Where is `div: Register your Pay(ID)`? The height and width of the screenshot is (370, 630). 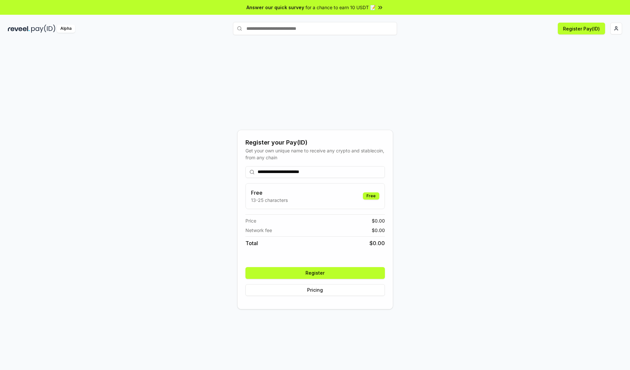 div: Register your Pay(ID) is located at coordinates (315, 143).